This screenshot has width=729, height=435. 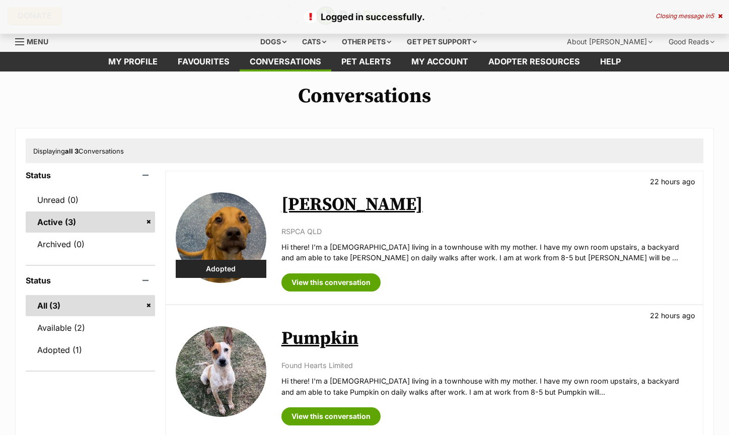 I want to click on div: Get pet support, so click(x=442, y=42).